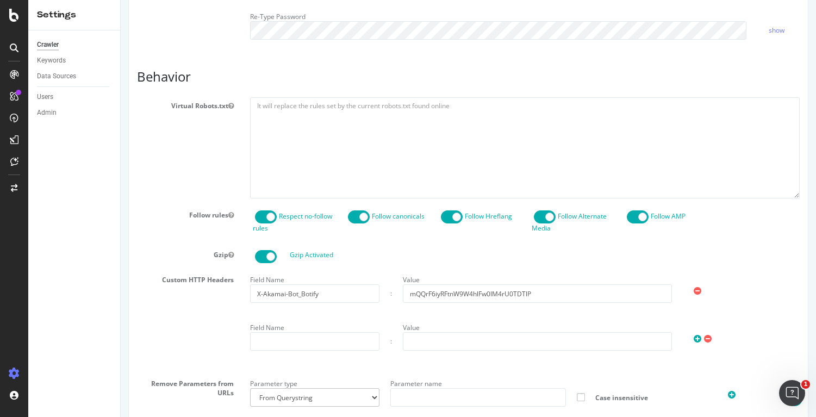 This screenshot has height=417, width=816. What do you see at coordinates (172, 222) in the screenshot?
I see `label: Respect no-follow rules` at bounding box center [172, 222].